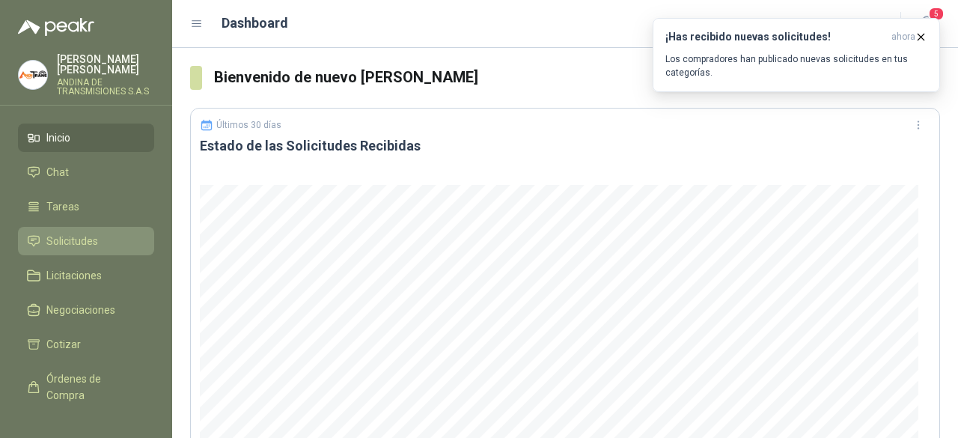  What do you see at coordinates (249, 125) in the screenshot?
I see `p: Últimos 30 días` at bounding box center [249, 125].